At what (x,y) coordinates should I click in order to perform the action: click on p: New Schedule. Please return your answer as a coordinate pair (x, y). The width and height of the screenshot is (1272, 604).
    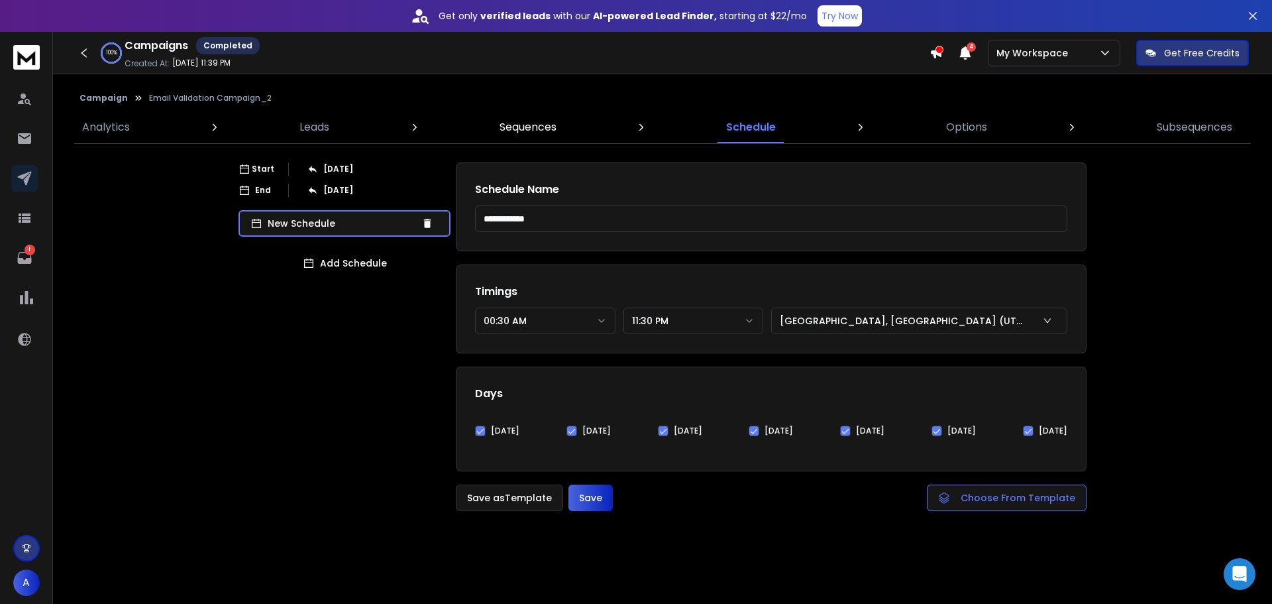
    Looking at the image, I should click on (342, 223).